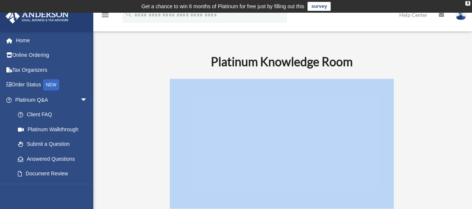  What do you see at coordinates (461, 15) in the screenshot?
I see `img: User Pic` at bounding box center [461, 15].